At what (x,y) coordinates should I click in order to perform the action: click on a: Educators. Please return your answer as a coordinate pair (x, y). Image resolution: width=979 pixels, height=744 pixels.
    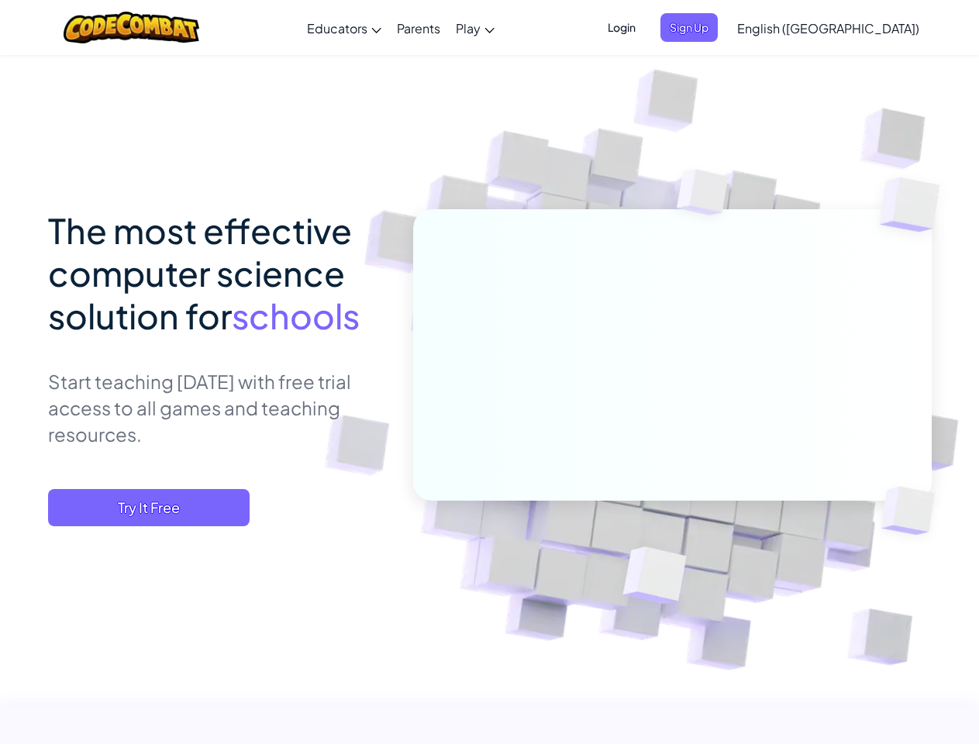
    Looking at the image, I should click on (344, 28).